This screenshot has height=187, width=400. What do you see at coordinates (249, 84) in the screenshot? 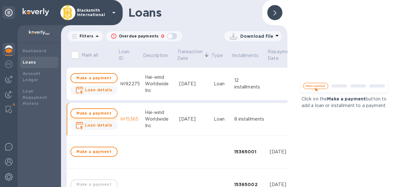
I see `div: 12 installments` at bounding box center [249, 84].